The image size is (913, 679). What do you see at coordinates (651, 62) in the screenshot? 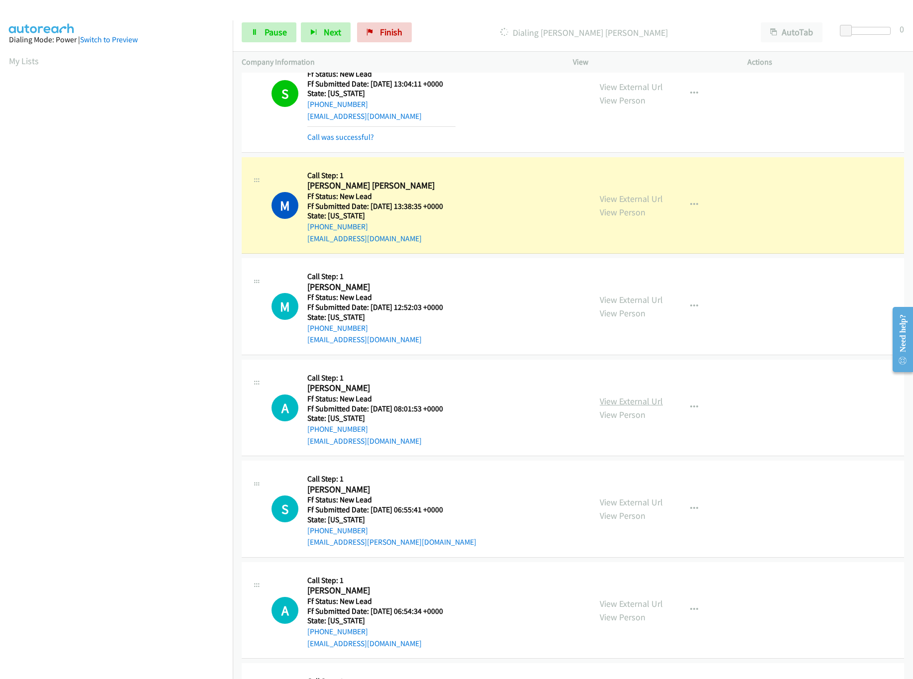
I see `p: View` at bounding box center [651, 62].